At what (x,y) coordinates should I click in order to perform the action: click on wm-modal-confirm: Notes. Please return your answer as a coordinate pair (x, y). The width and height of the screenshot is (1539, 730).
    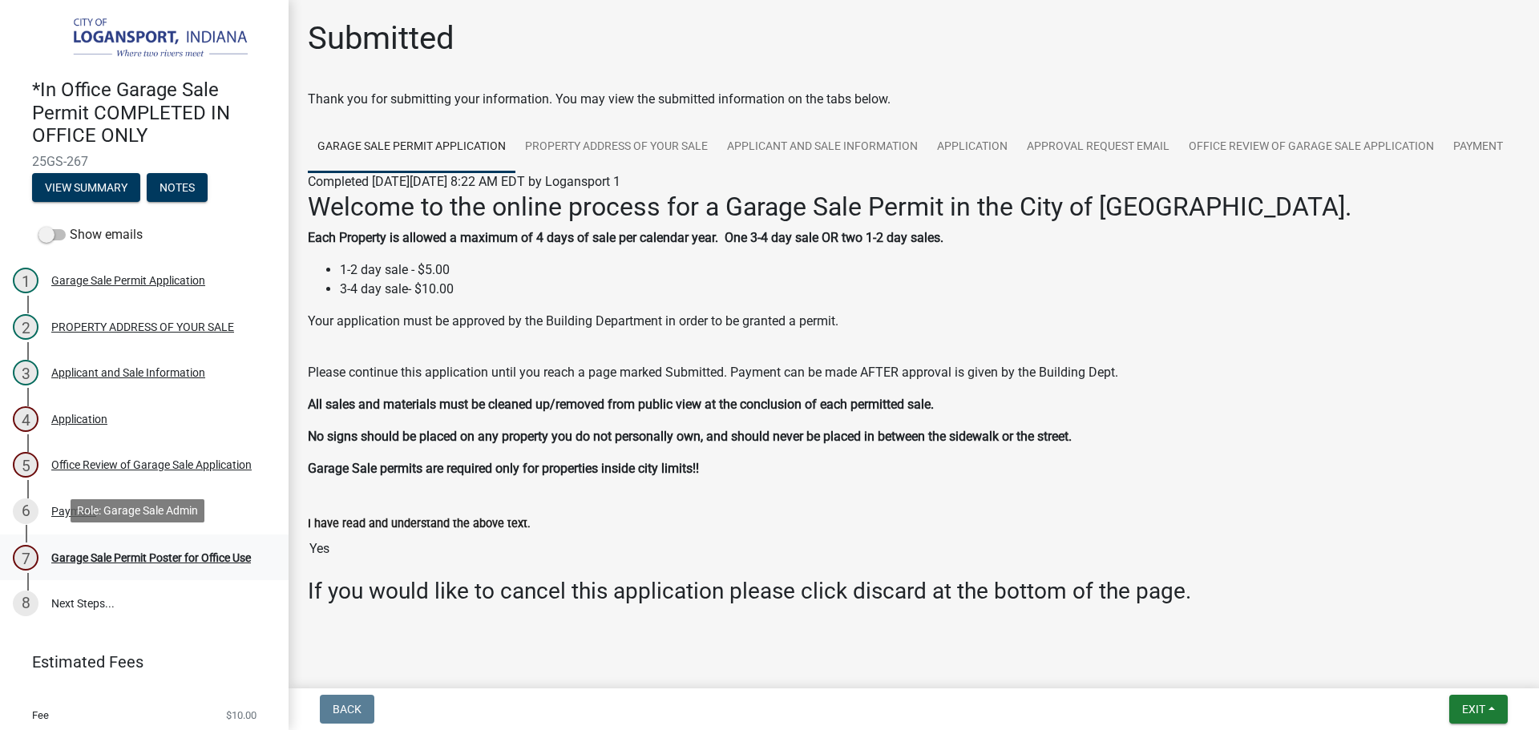
    Looking at the image, I should click on (177, 188).